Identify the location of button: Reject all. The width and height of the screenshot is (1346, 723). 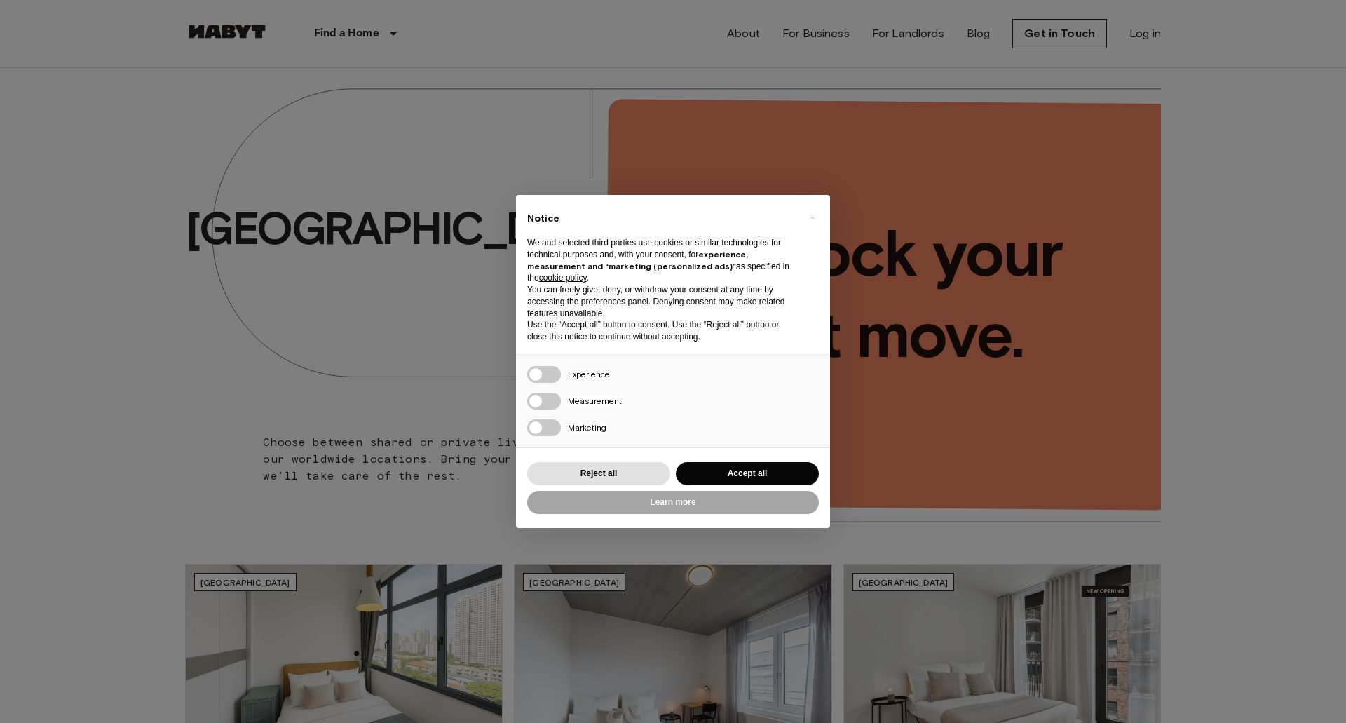
(599, 473).